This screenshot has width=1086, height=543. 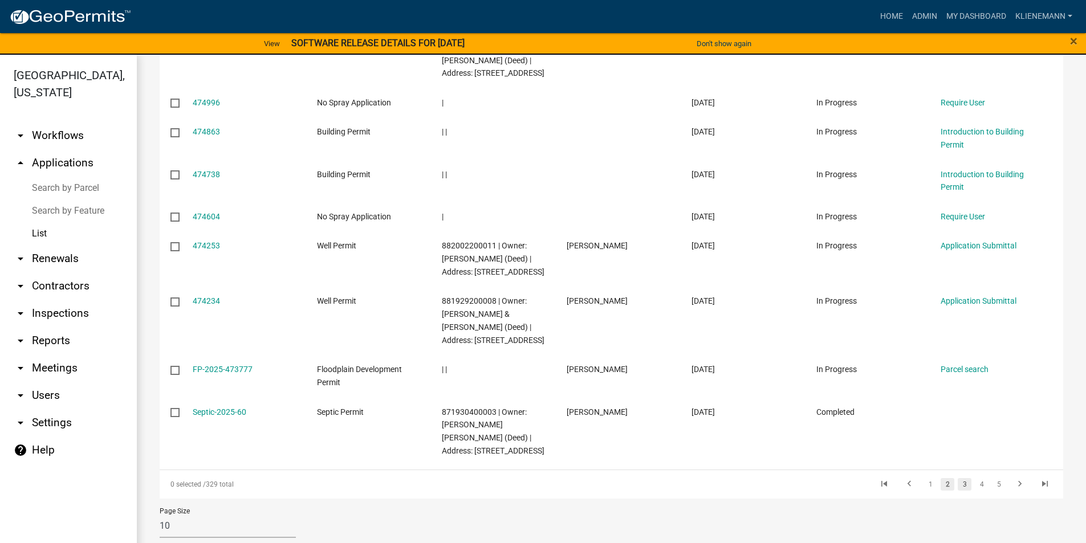 What do you see at coordinates (340, 412) in the screenshot?
I see `span: Septic Permit` at bounding box center [340, 412].